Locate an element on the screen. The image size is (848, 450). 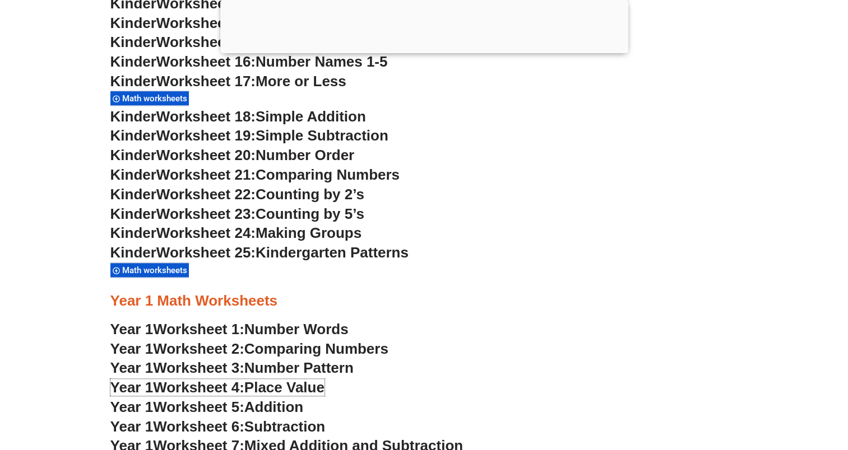
a: Year 1Worksheet 4:Place Value is located at coordinates (217, 388).